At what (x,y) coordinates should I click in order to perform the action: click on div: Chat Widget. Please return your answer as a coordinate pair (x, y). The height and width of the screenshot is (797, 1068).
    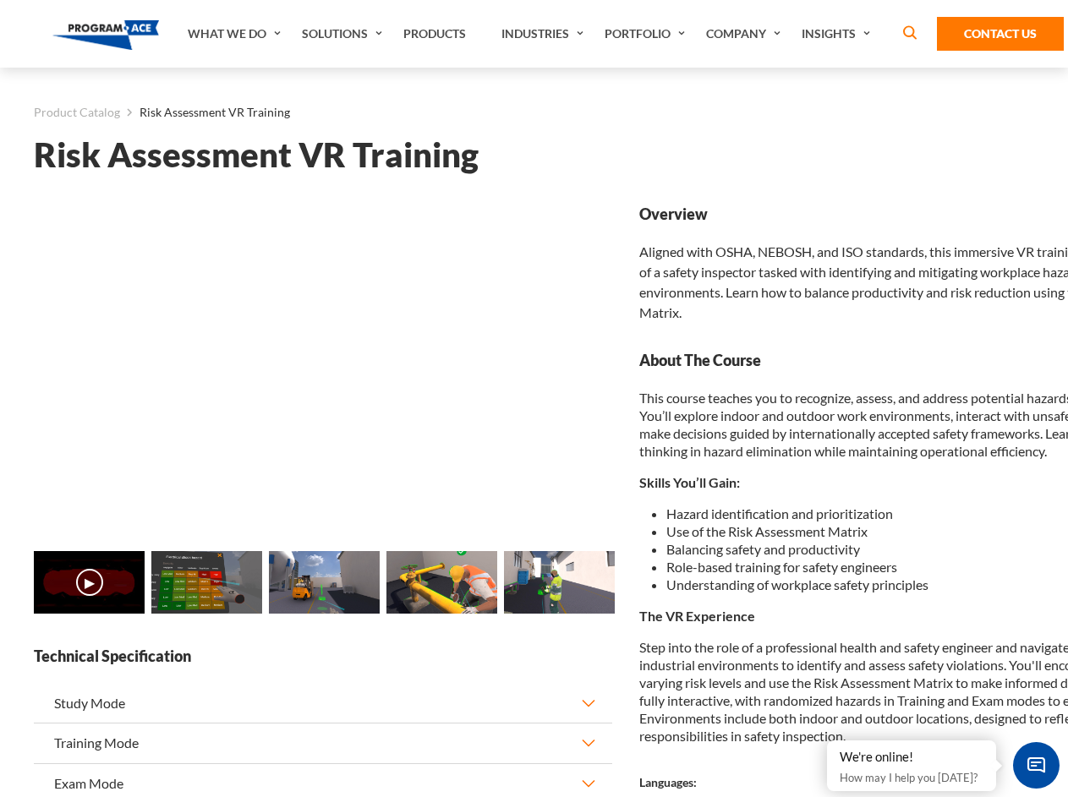
    Looking at the image, I should click on (1036, 765).